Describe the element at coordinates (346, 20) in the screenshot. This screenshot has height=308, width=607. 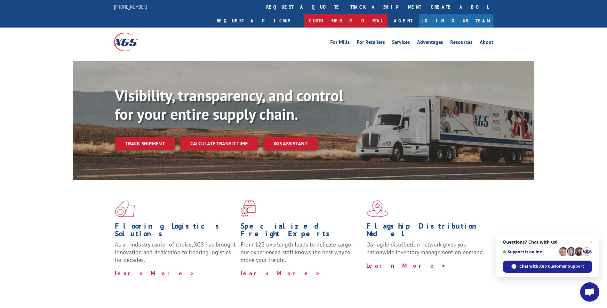
I see `a: Customer Portal` at that location.